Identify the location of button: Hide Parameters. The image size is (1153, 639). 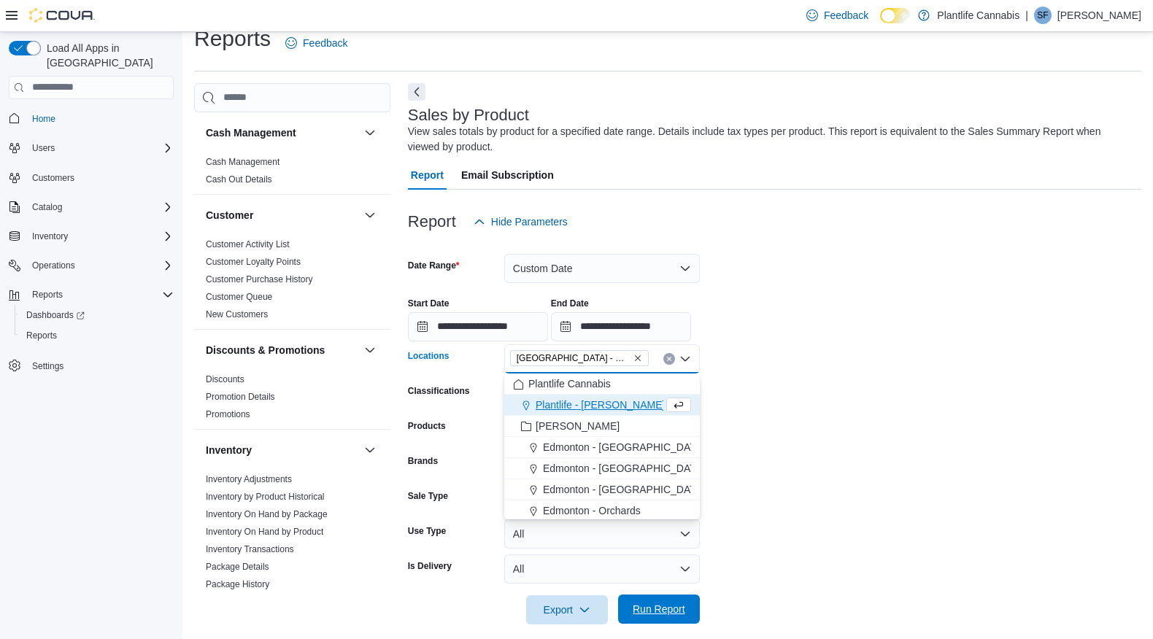
(520, 222).